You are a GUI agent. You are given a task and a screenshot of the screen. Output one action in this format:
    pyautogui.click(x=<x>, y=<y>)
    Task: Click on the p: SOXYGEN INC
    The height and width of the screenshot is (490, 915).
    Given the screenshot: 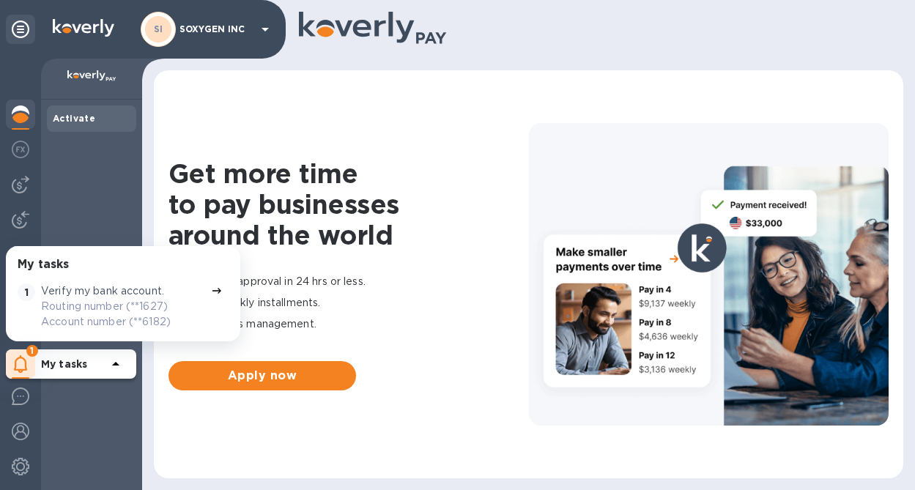 What is the action you would take?
    pyautogui.click(x=216, y=29)
    